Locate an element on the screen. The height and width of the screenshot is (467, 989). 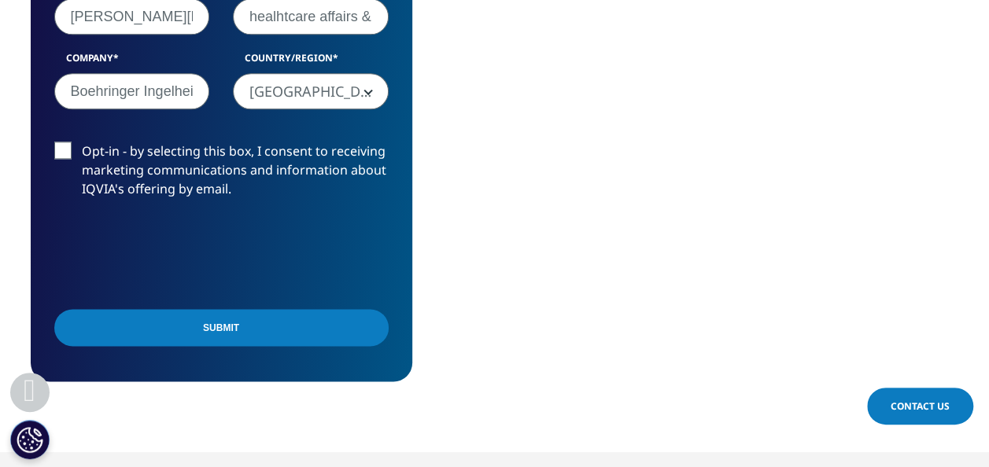
label: Country/Region is located at coordinates (311, 62).